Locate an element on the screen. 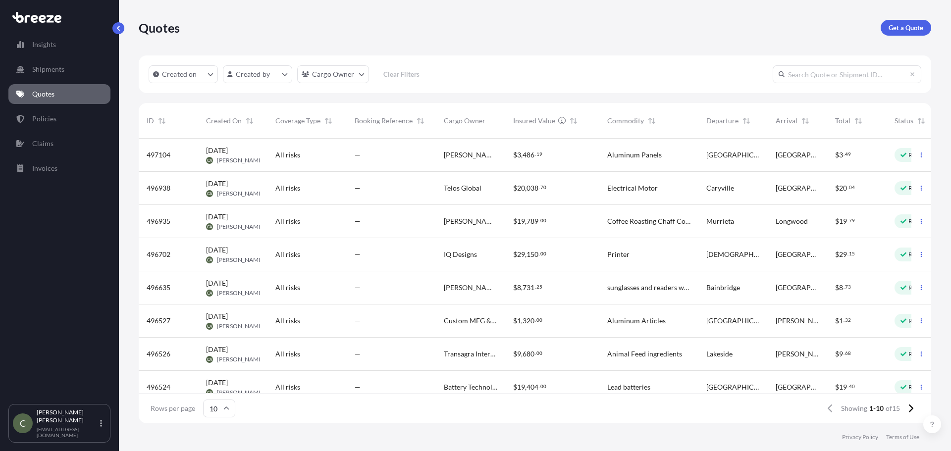 Image resolution: width=951 pixels, height=451 pixels. button: createdOn Filter options is located at coordinates (183, 74).